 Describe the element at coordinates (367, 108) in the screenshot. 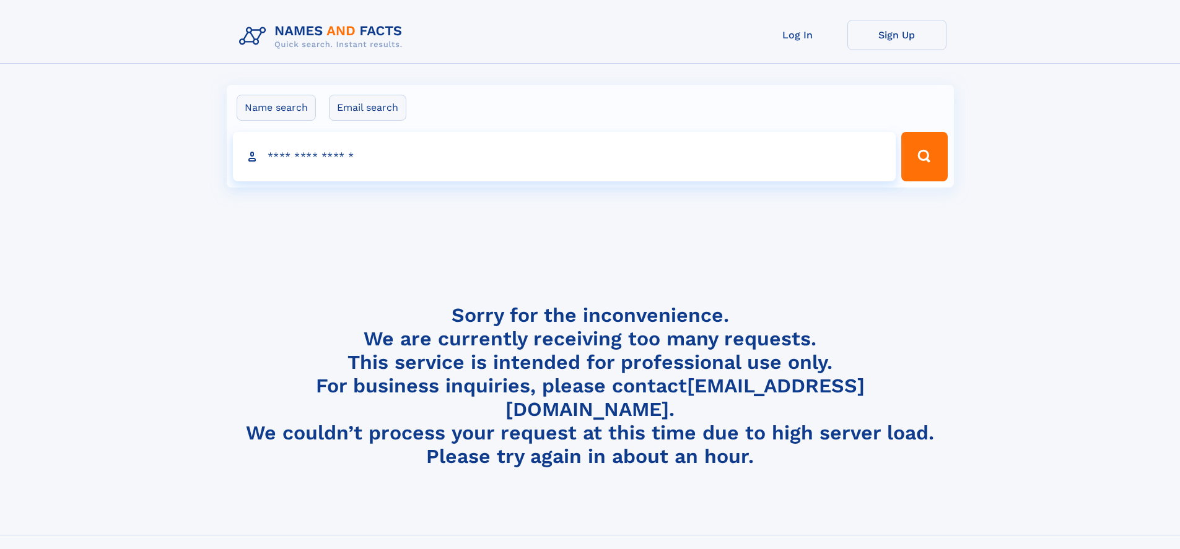

I see `label: Email search` at that location.